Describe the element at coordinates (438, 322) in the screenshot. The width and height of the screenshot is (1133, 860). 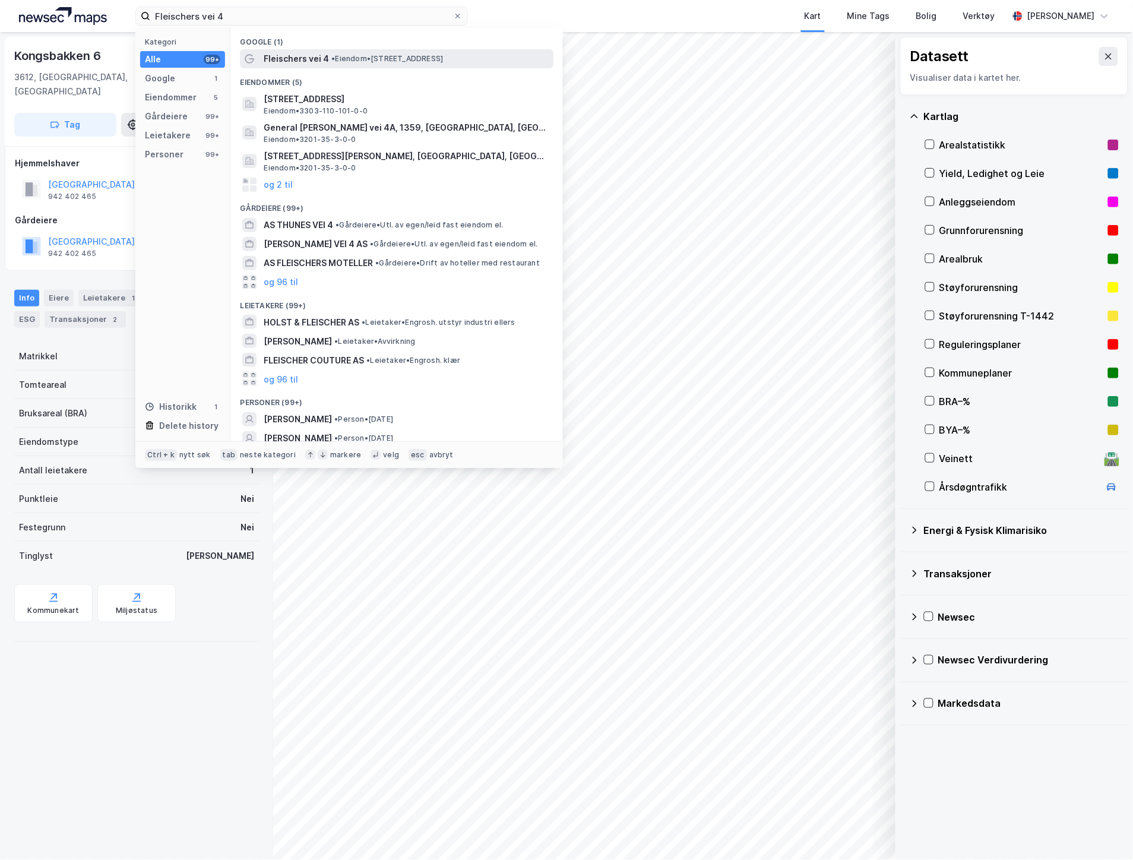
I see `span: Leietaker • Engrosh. utstyr industri ellers` at that location.